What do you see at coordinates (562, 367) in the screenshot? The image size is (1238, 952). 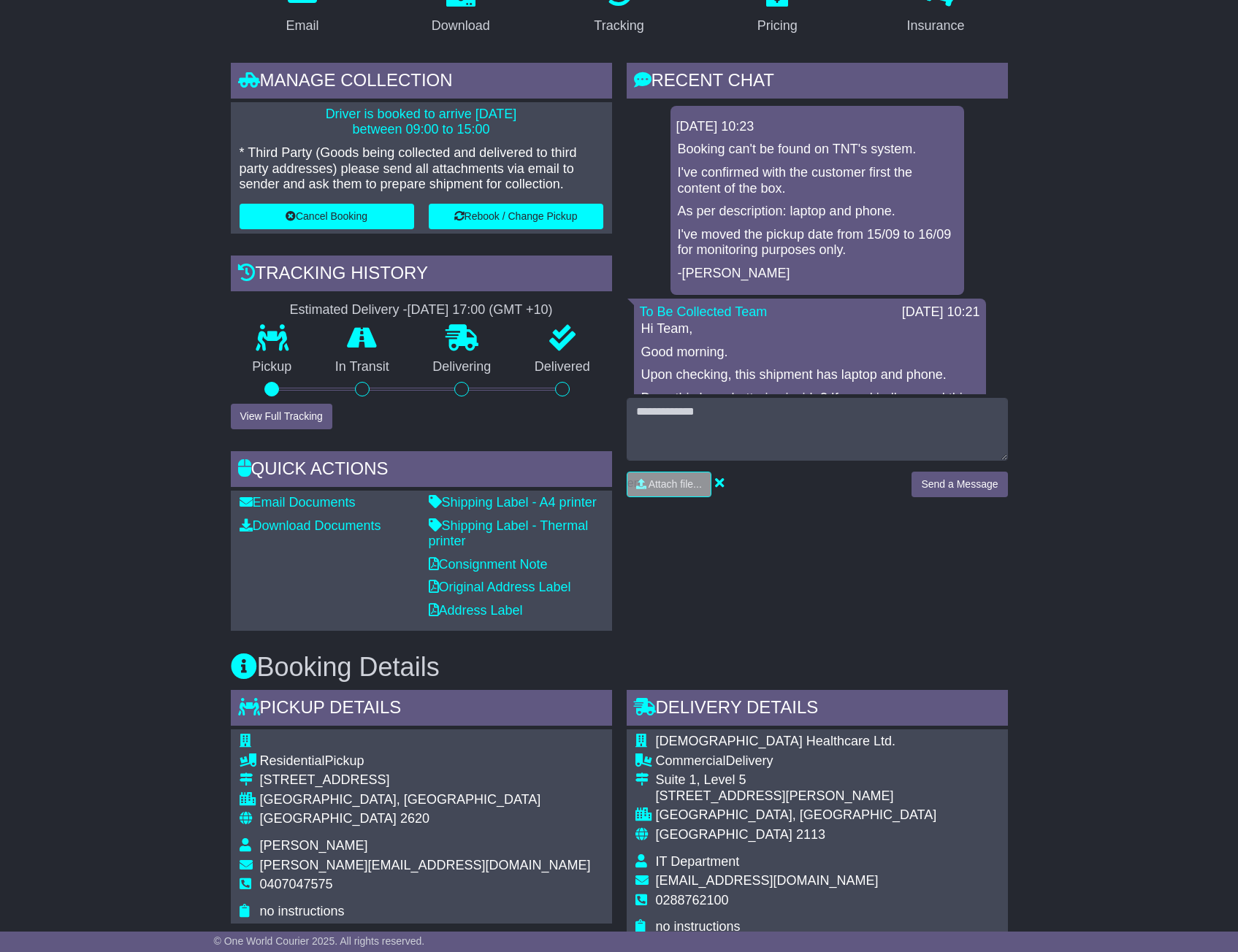 I see `p: Delivered` at bounding box center [562, 367].